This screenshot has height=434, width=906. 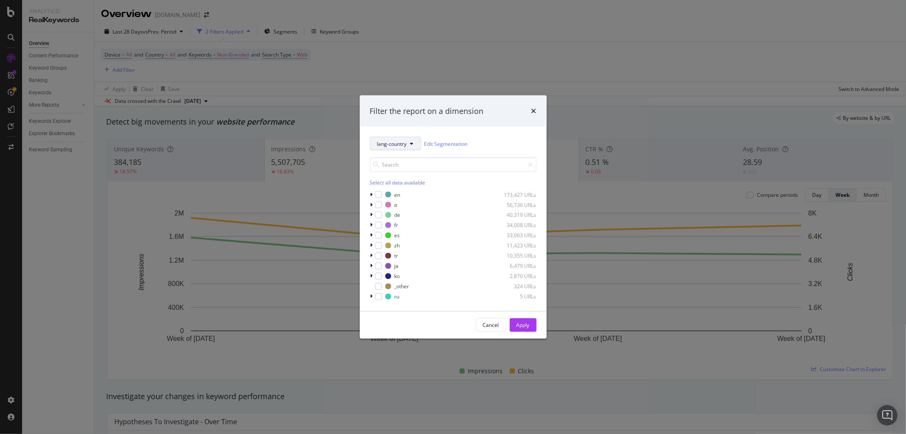 What do you see at coordinates (398, 215) in the screenshot?
I see `div: de` at bounding box center [398, 215].